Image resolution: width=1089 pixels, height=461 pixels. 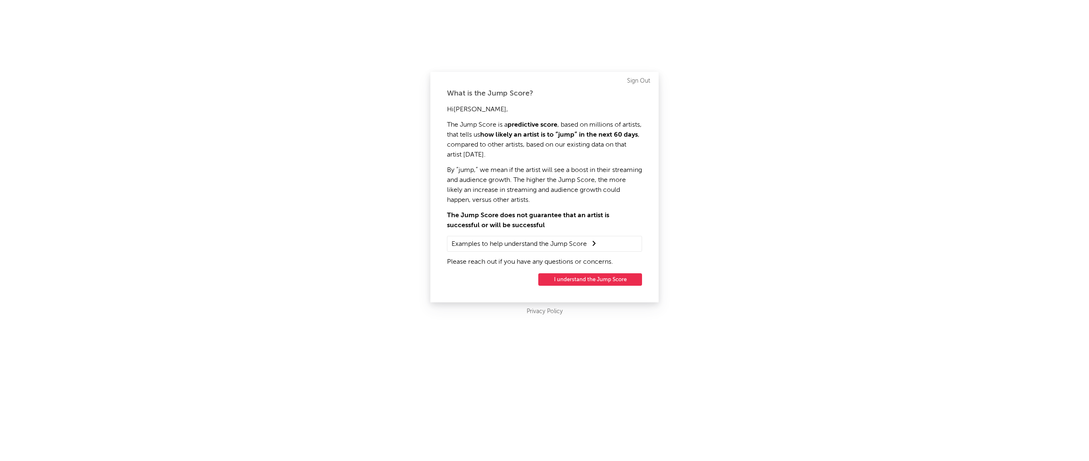 What do you see at coordinates (545, 244) in the screenshot?
I see `summary: Examples to help understand the Jump Score` at bounding box center [545, 244].